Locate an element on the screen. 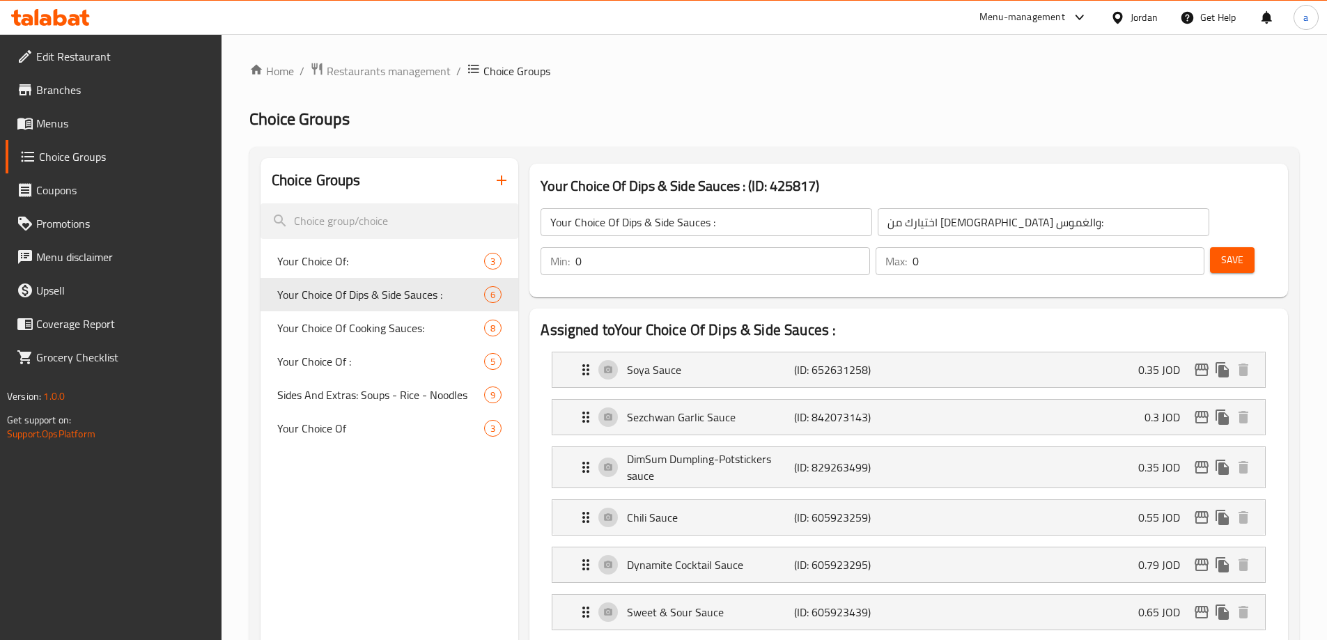 The image size is (1327, 640). p: 0.65 JOD is located at coordinates (1165, 612).